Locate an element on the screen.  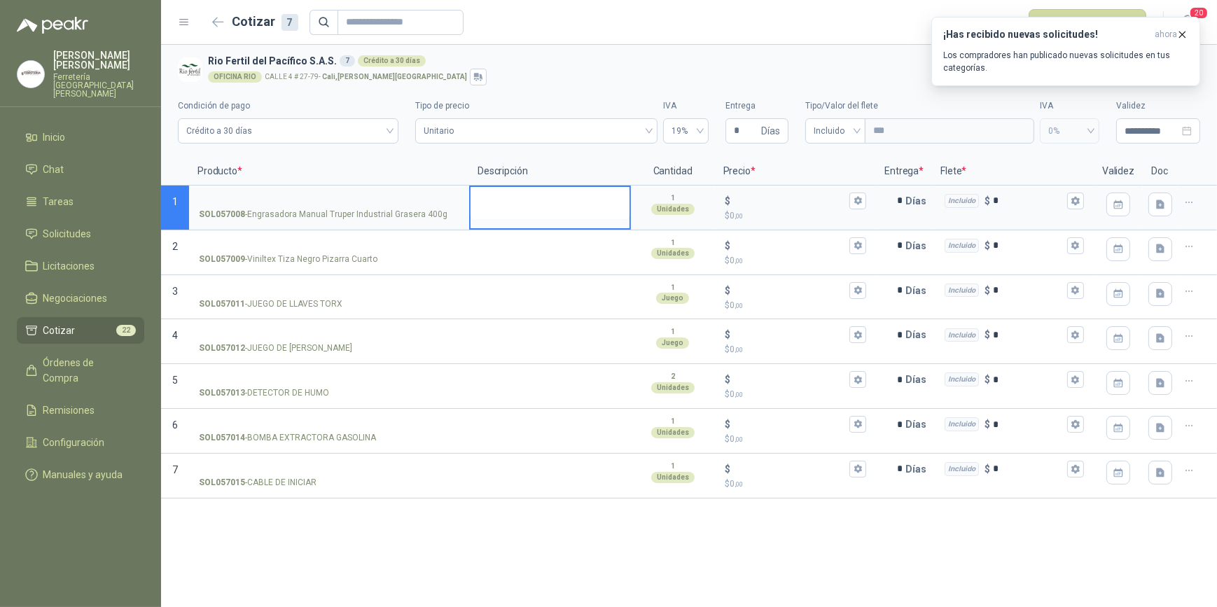
a: Licitaciones is located at coordinates (81, 266).